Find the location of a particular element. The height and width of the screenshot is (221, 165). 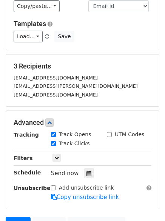

span: Send now is located at coordinates (65, 173).